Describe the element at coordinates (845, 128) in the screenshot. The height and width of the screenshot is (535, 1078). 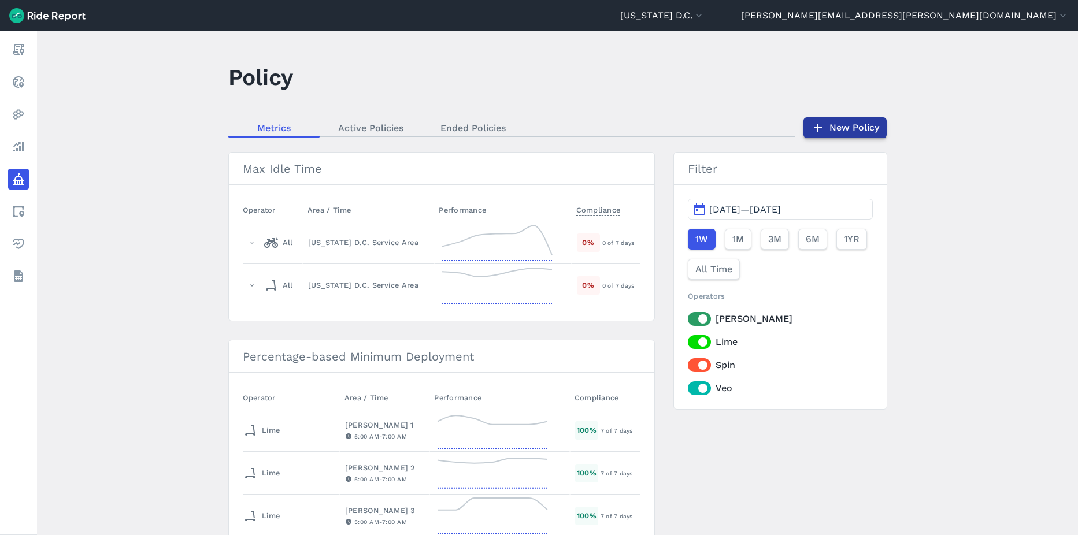
I see `a: New Policy` at that location.